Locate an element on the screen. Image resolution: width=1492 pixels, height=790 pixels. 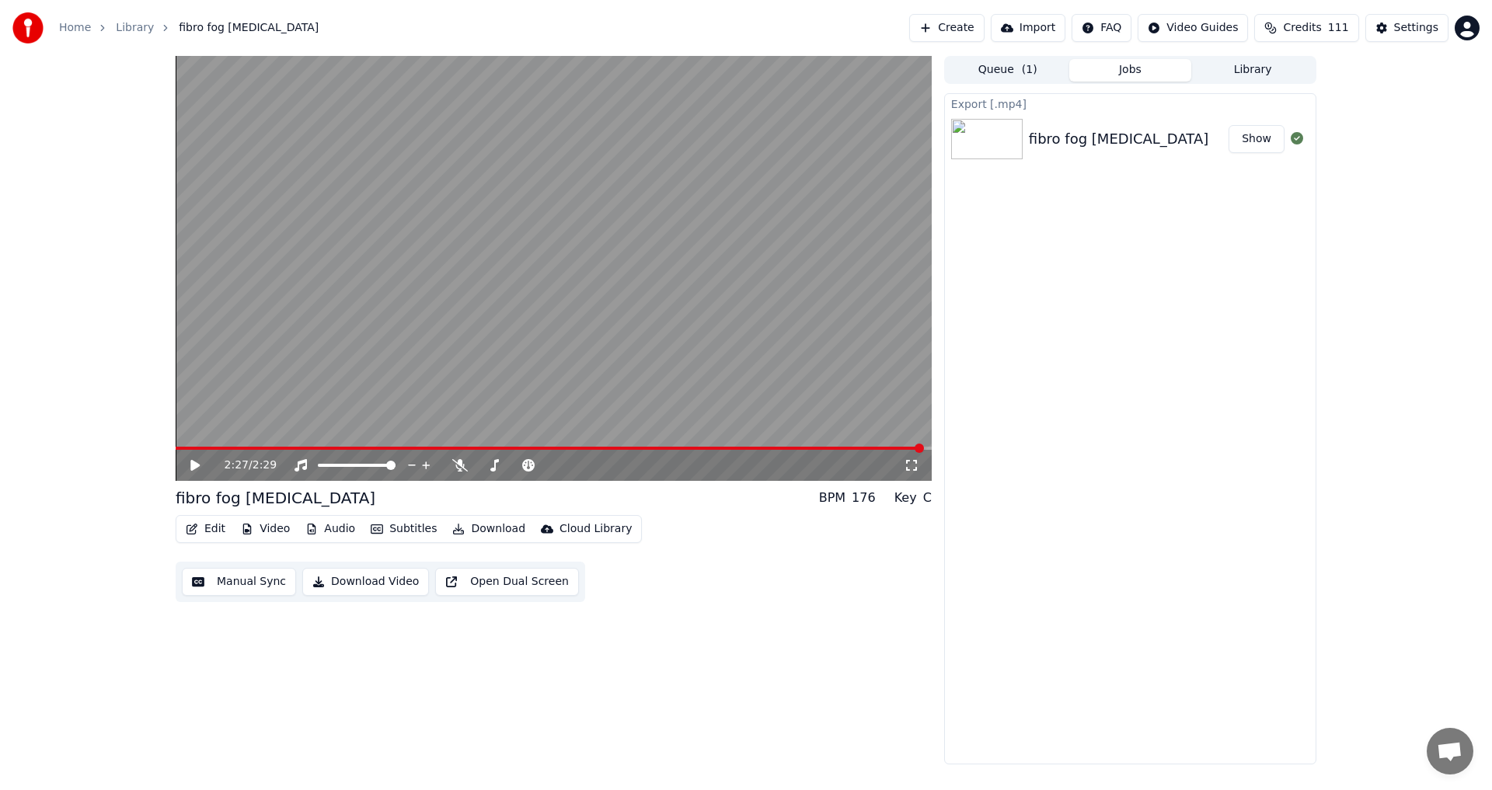
a: Library is located at coordinates (134, 28).